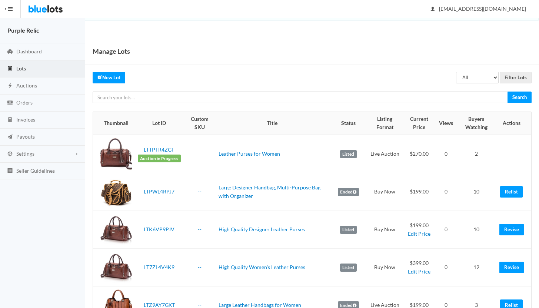  I want to click on a: LTK6VP9PJV, so click(159, 229).